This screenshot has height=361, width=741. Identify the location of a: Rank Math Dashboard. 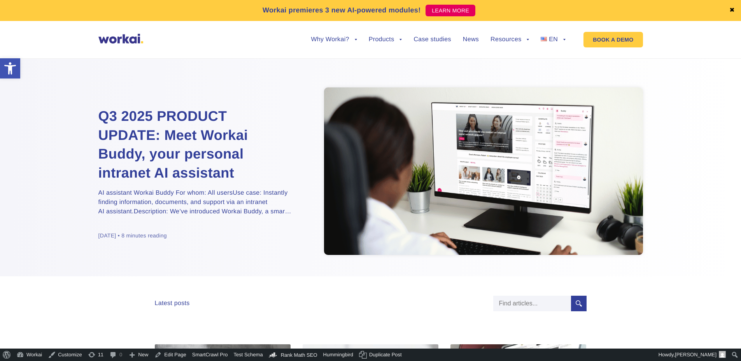
(293, 355).